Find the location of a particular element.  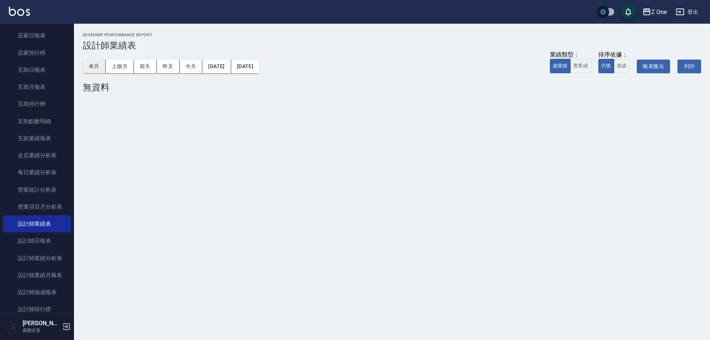

a: 店家排行榜 is located at coordinates (37, 53).